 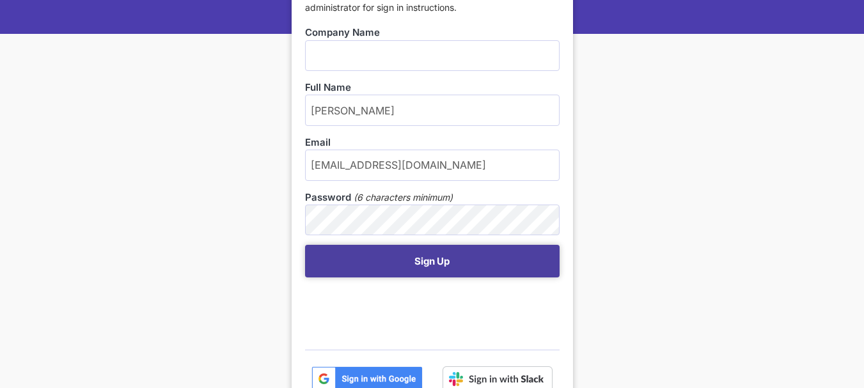 What do you see at coordinates (403, 198) in the screenshot?
I see `em: (6 characters minimum)` at bounding box center [403, 198].